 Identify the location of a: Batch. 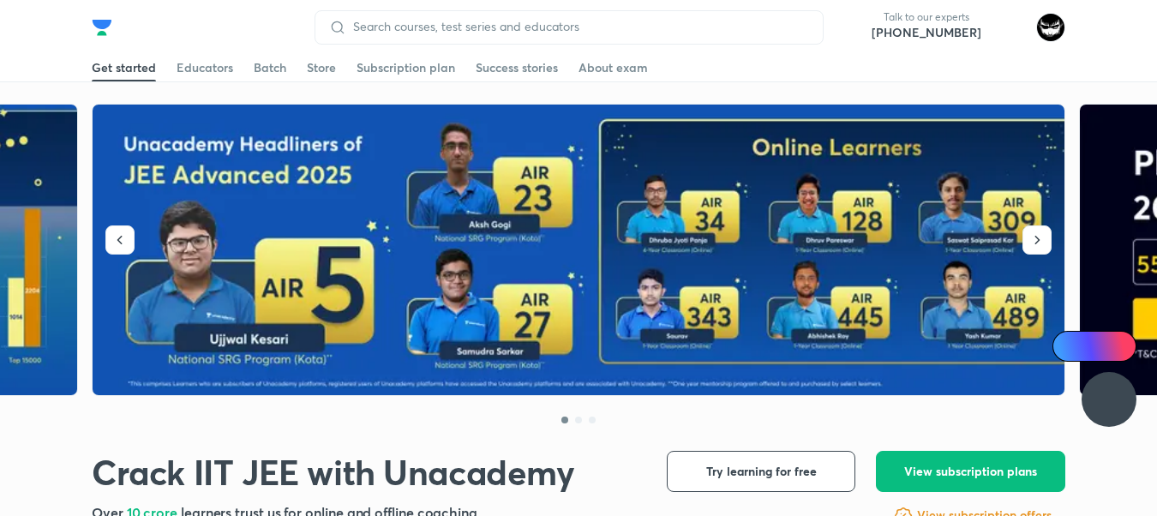
(270, 68).